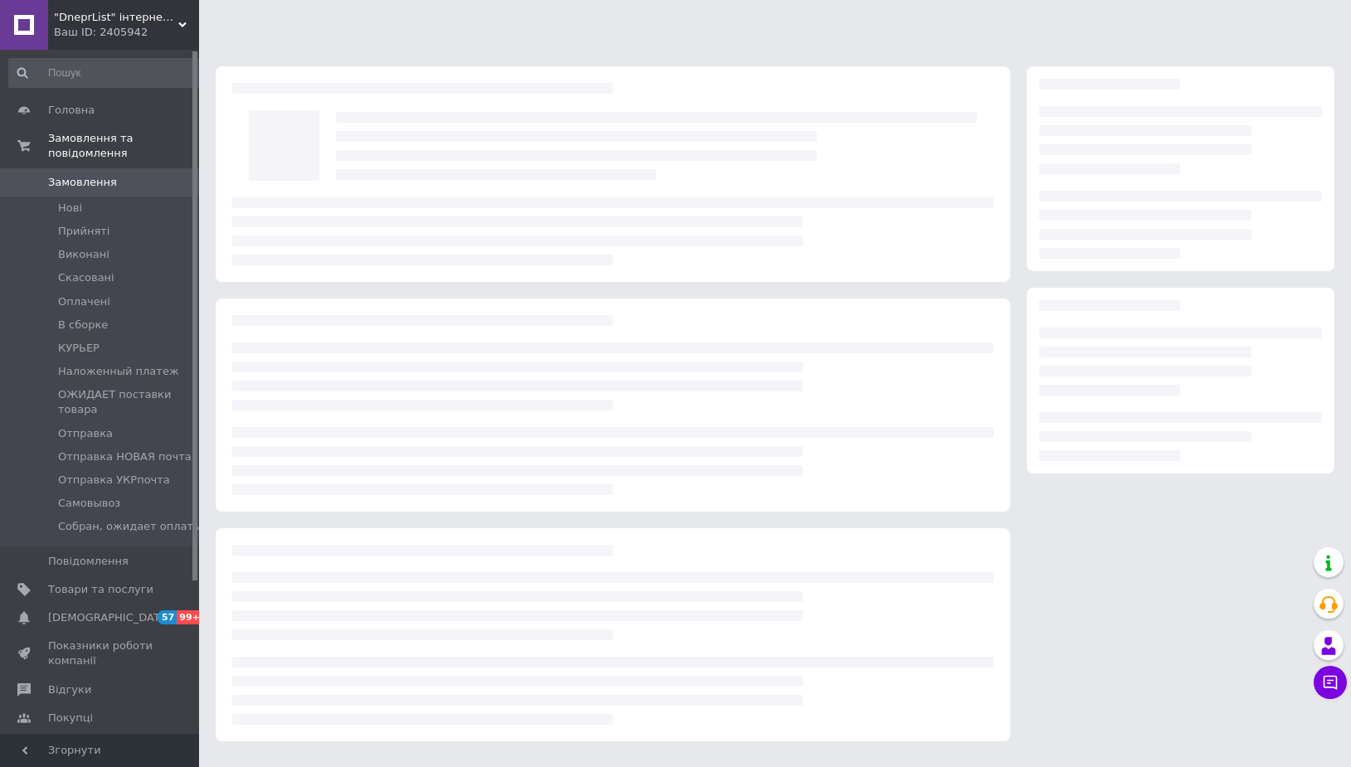  What do you see at coordinates (85, 434) in the screenshot?
I see `span: Отправка` at bounding box center [85, 434].